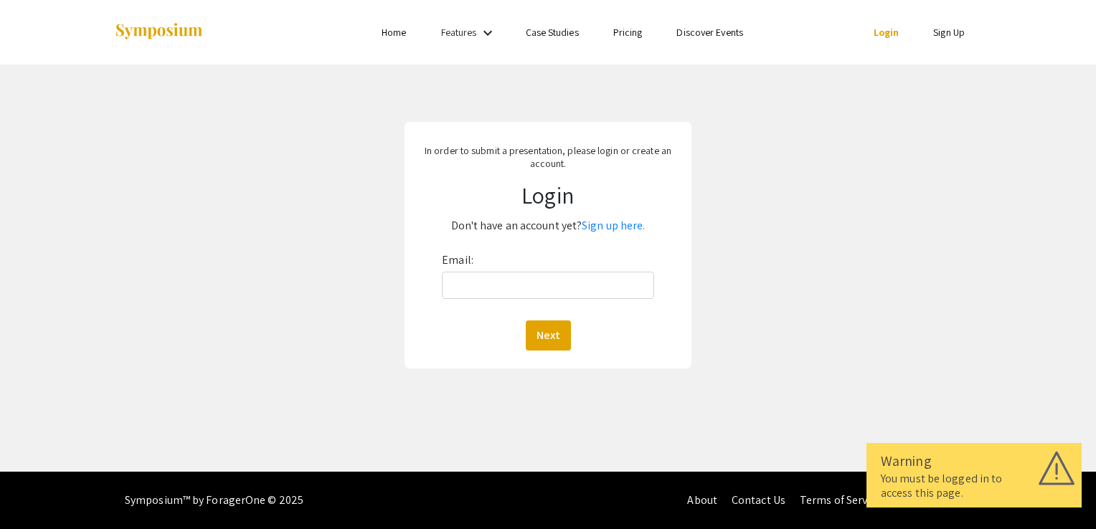  I want to click on label: Email:, so click(457, 260).